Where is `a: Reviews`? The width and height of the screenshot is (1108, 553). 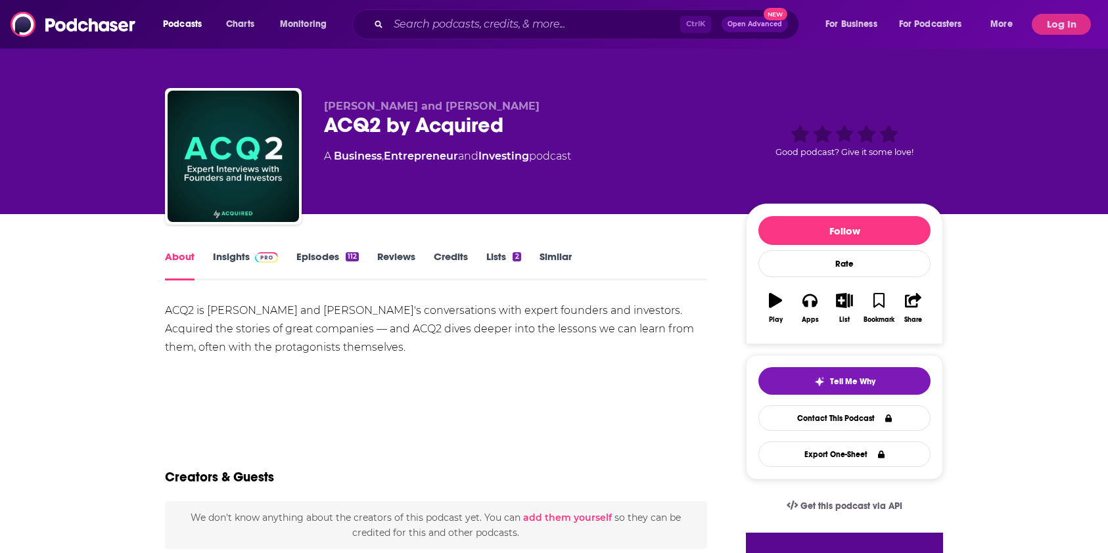
a: Reviews is located at coordinates (396, 265).